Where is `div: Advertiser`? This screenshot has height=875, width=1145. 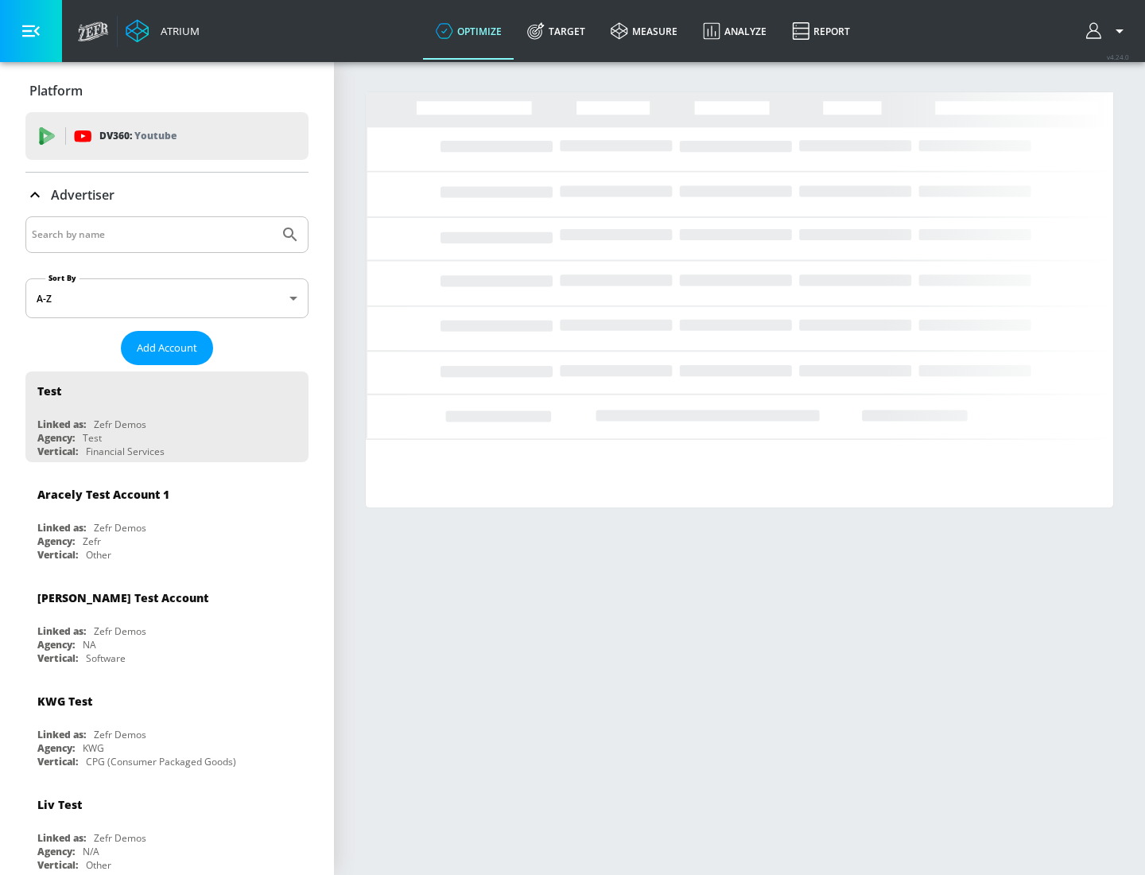
div: Advertiser is located at coordinates (167, 195).